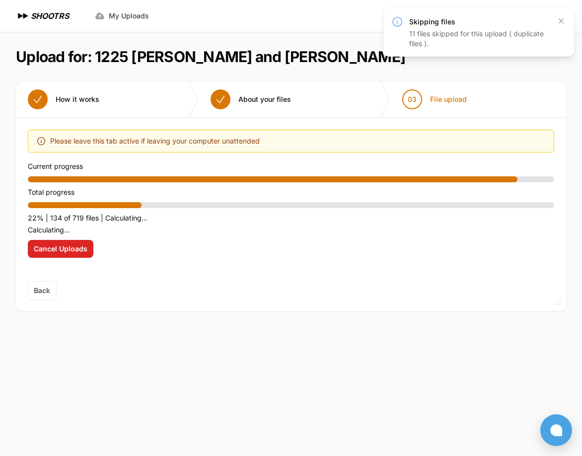 This screenshot has width=582, height=456. I want to click on span: About your files, so click(265, 99).